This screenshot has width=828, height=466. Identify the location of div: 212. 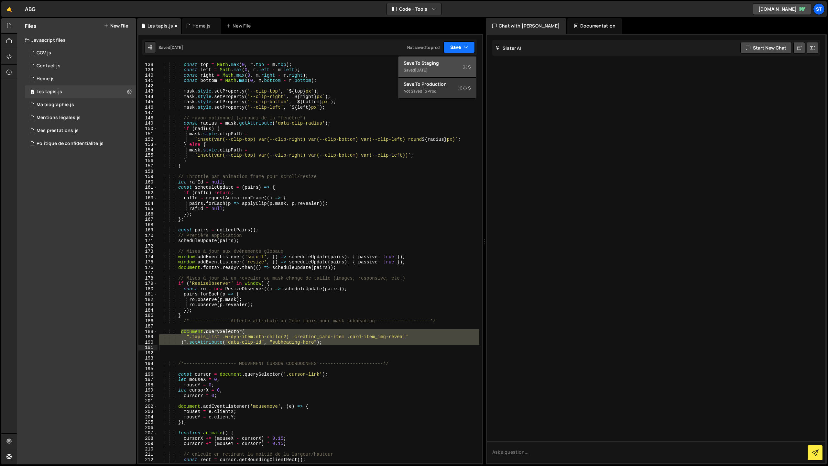
(148, 460).